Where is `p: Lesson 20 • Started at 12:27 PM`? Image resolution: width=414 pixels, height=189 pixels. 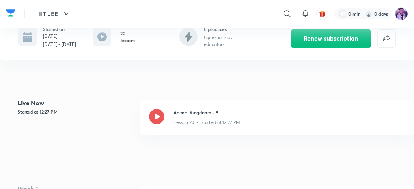
p: Lesson 20 • Started at 12:27 PM is located at coordinates (207, 122).